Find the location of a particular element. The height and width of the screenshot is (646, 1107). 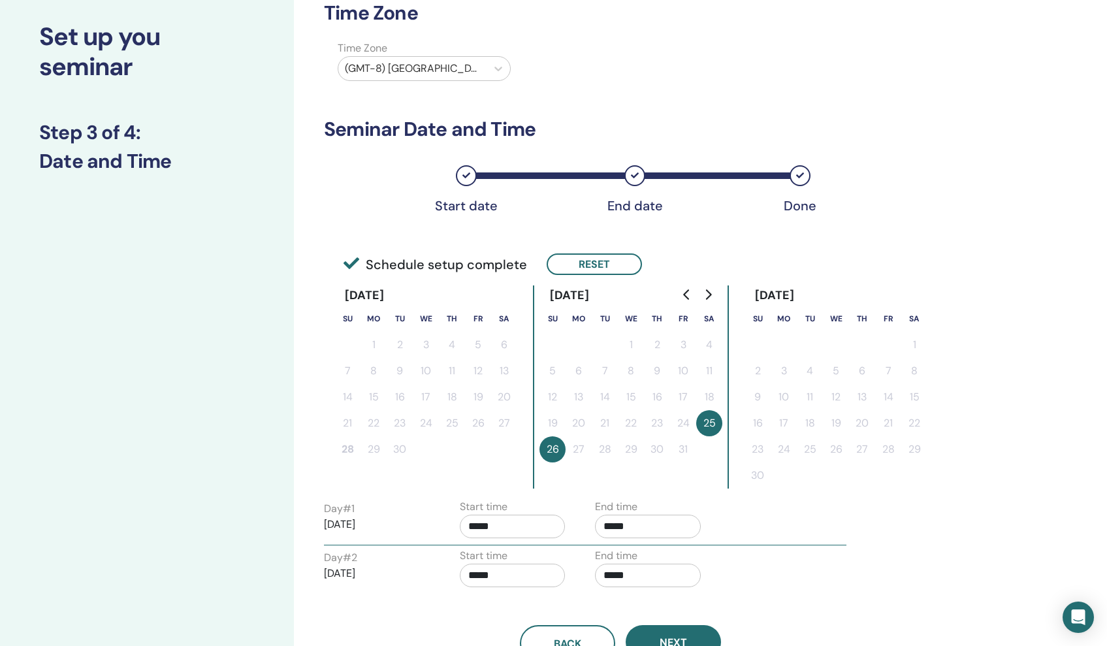

button: 21 is located at coordinates (888, 423).